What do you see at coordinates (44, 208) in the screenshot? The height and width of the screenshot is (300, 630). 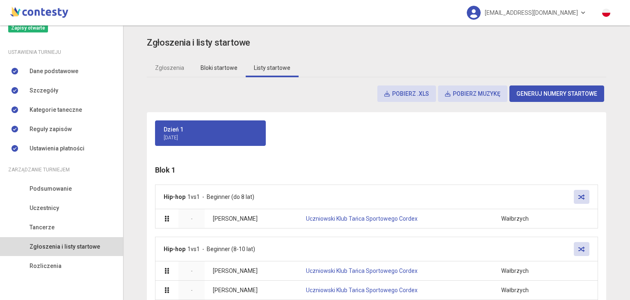 I see `span: Uczestnicy` at bounding box center [44, 208].